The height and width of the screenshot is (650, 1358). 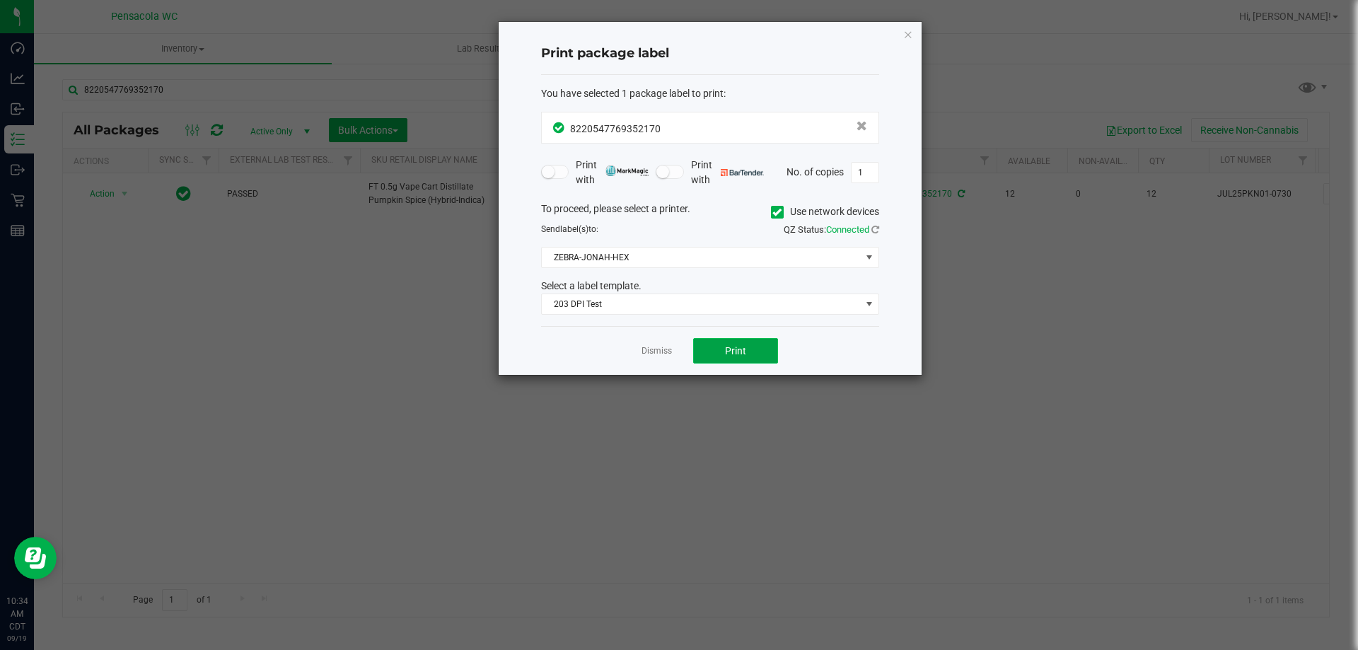 What do you see at coordinates (656, 351) in the screenshot?
I see `a: Dismiss` at bounding box center [656, 351].